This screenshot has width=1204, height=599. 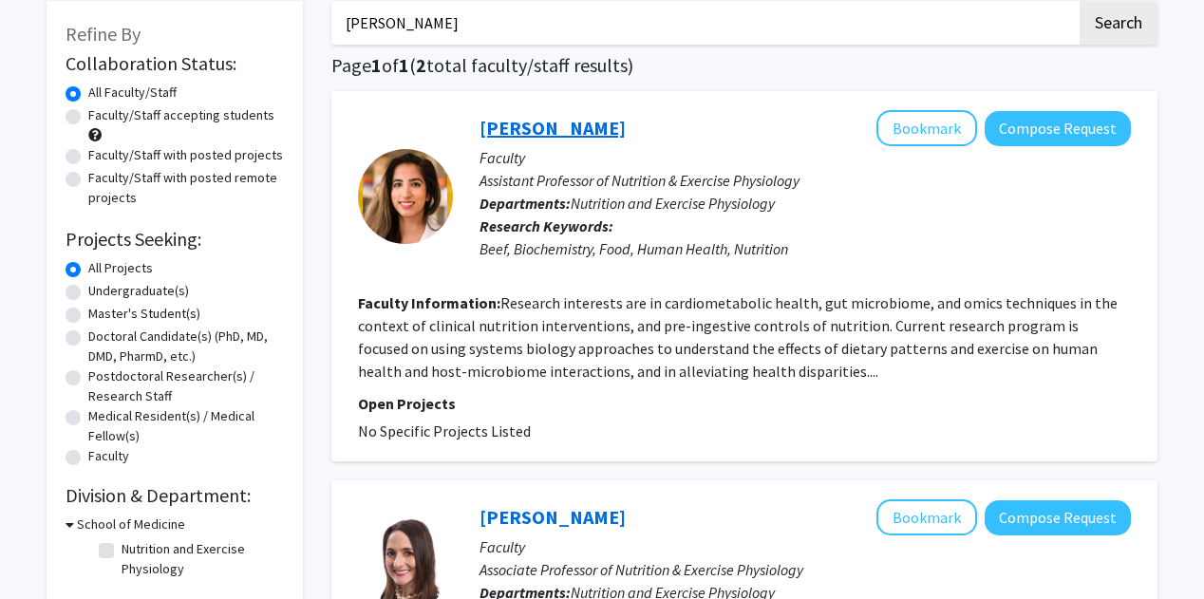 What do you see at coordinates (175, 239) in the screenshot?
I see `h2: Projects Seeking:` at bounding box center [175, 239].